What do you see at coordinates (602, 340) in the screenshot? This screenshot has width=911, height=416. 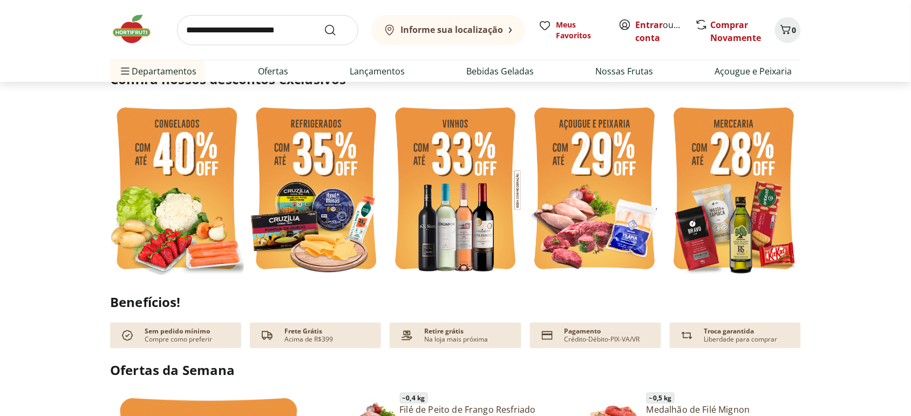 I see `p: Crédito-Débito-PIX-VA/VR` at bounding box center [602, 340].